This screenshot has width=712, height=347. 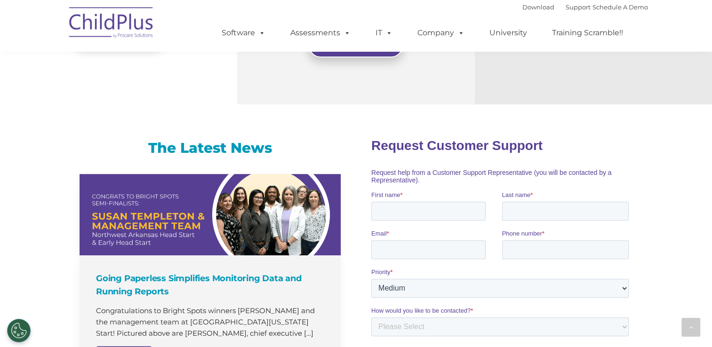 What do you see at coordinates (508, 33) in the screenshot?
I see `a: University` at bounding box center [508, 33].